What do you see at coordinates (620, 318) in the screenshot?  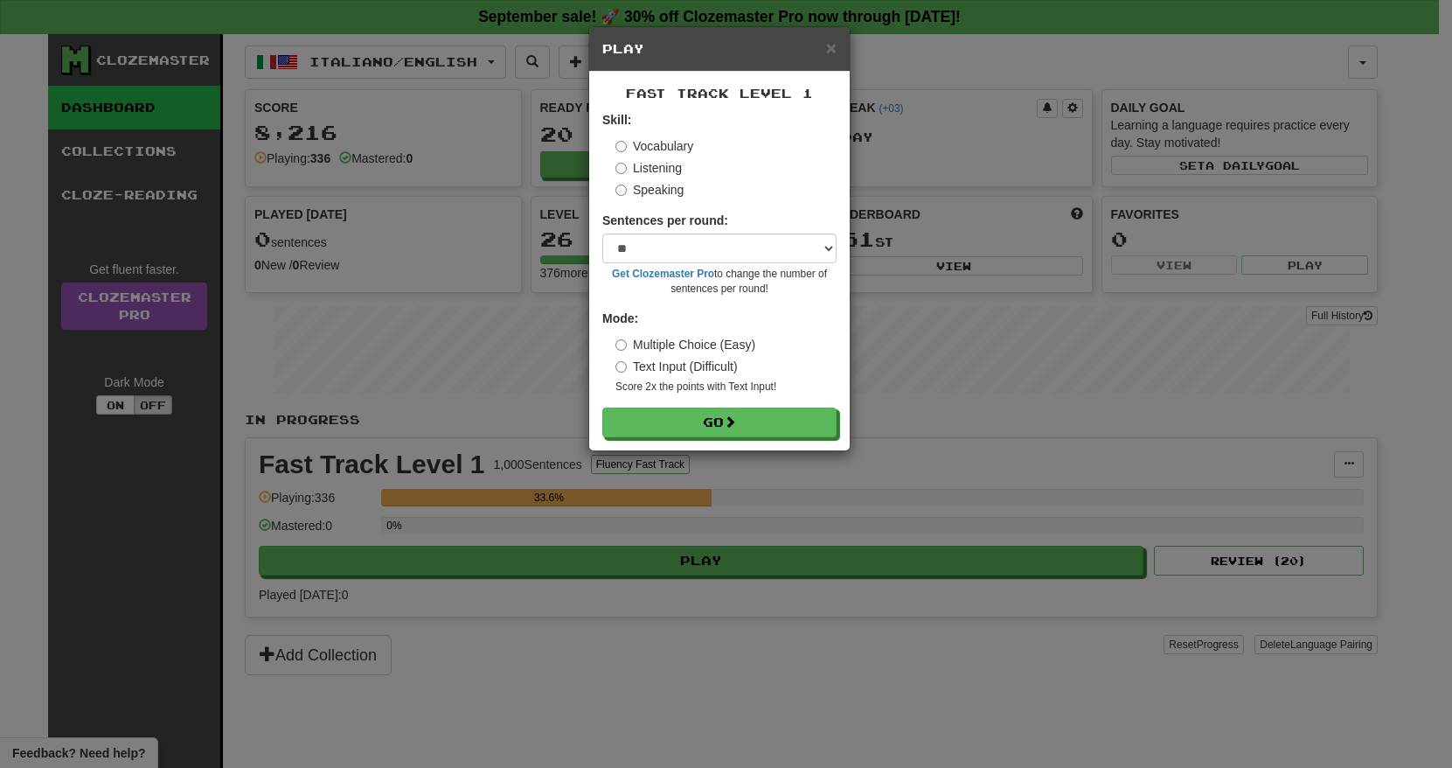 I see `strong: Mode:` at bounding box center [620, 318].